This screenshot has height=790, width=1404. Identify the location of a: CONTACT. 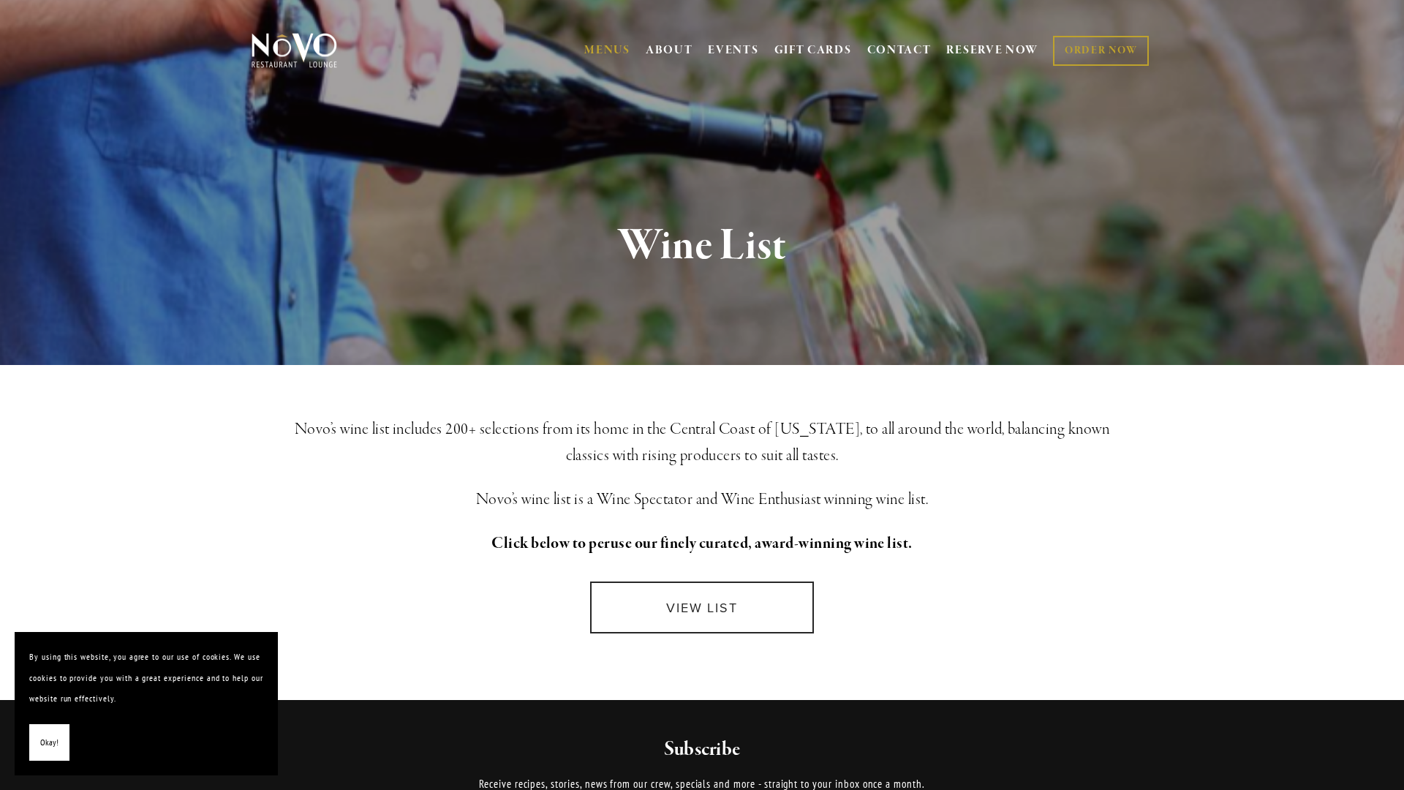
(899, 50).